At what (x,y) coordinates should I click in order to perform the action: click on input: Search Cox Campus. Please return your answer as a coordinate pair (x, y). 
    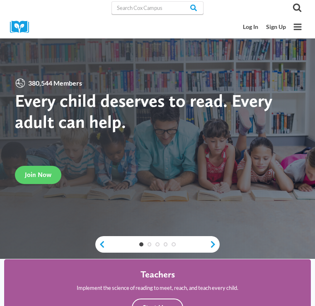
    Looking at the image, I should click on (157, 8).